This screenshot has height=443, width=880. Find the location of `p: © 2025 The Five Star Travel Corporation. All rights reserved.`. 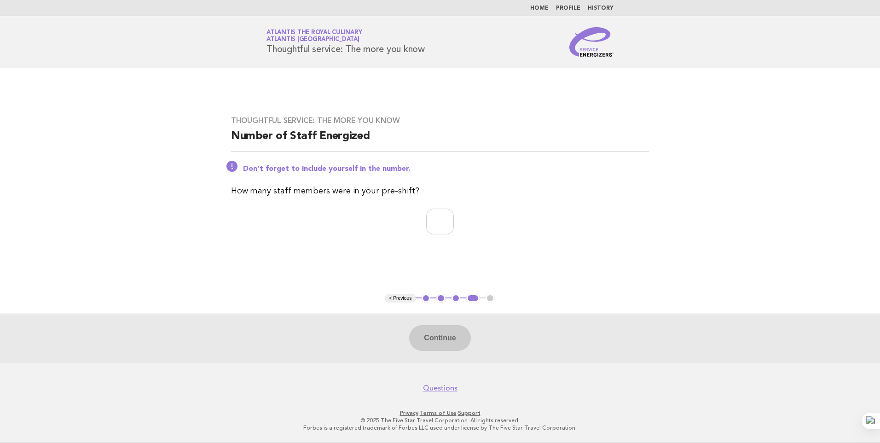

p: © 2025 The Five Star Travel Corporation. All rights reserved. is located at coordinates (440, 420).